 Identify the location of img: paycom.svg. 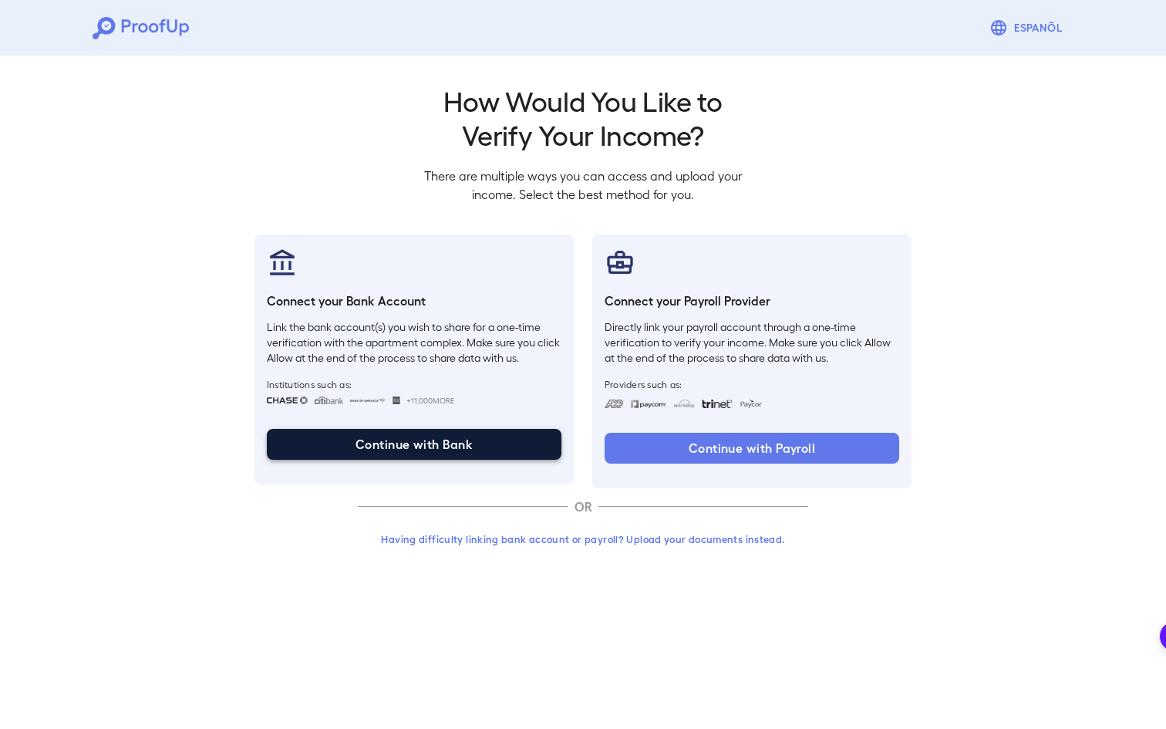
(649, 403).